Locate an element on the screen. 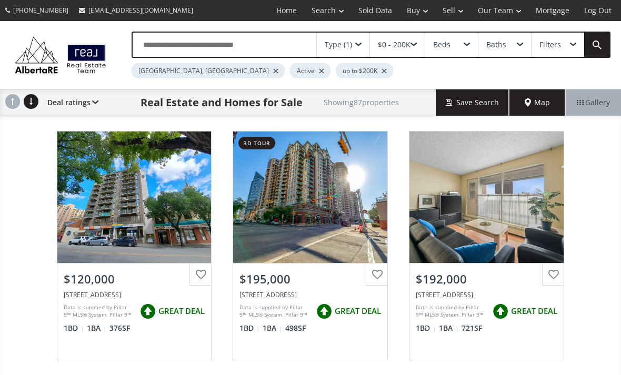 The height and width of the screenshot is (375, 621). div: 1111 6 Avenue SW #1715, Calgary, AB T2P 5M5 is located at coordinates (310, 295).